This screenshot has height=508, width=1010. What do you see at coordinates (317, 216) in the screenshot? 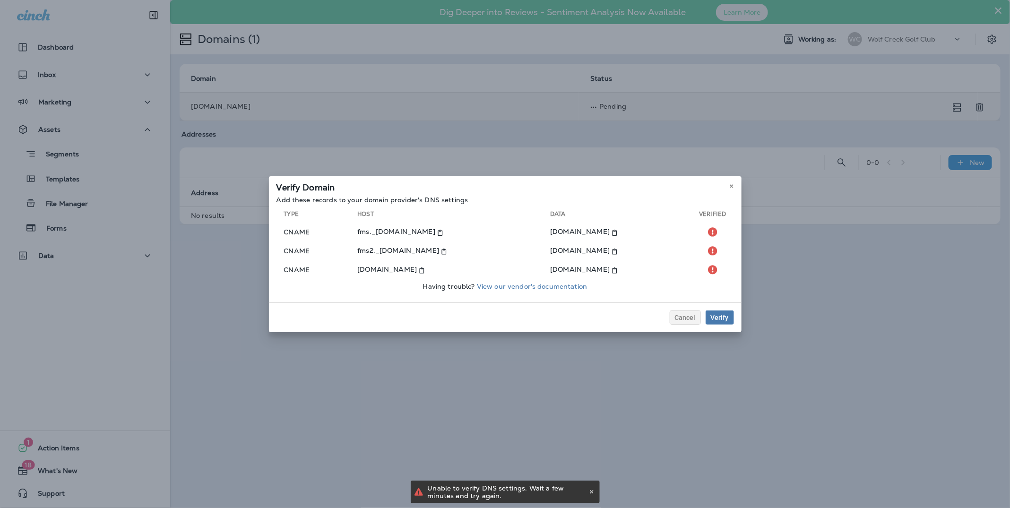
I see `th: Type` at bounding box center [317, 216].